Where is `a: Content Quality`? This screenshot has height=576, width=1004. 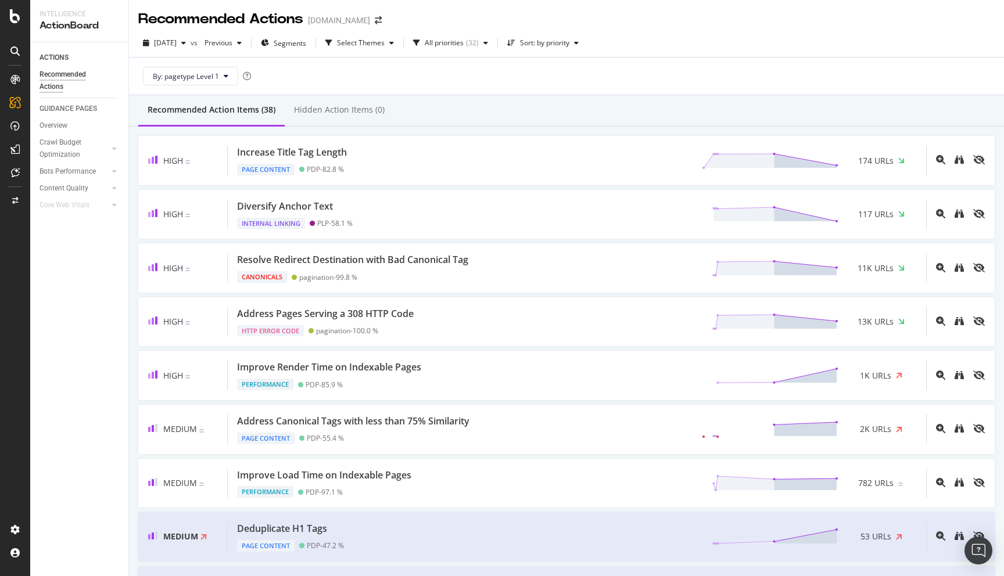 a: Content Quality is located at coordinates (74, 188).